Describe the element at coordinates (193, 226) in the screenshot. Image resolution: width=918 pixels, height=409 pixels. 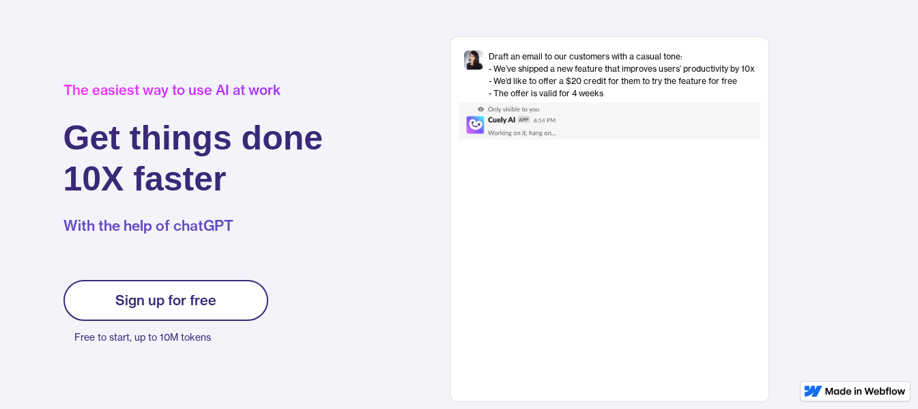
I see `p: With the help of chatGPT` at that location.